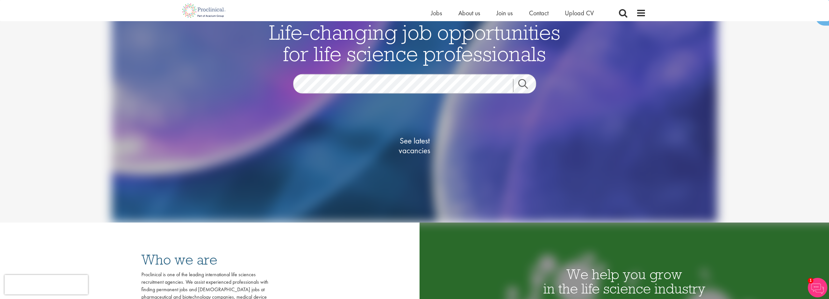  What do you see at coordinates (539, 13) in the screenshot?
I see `span: Contact` at bounding box center [539, 13].